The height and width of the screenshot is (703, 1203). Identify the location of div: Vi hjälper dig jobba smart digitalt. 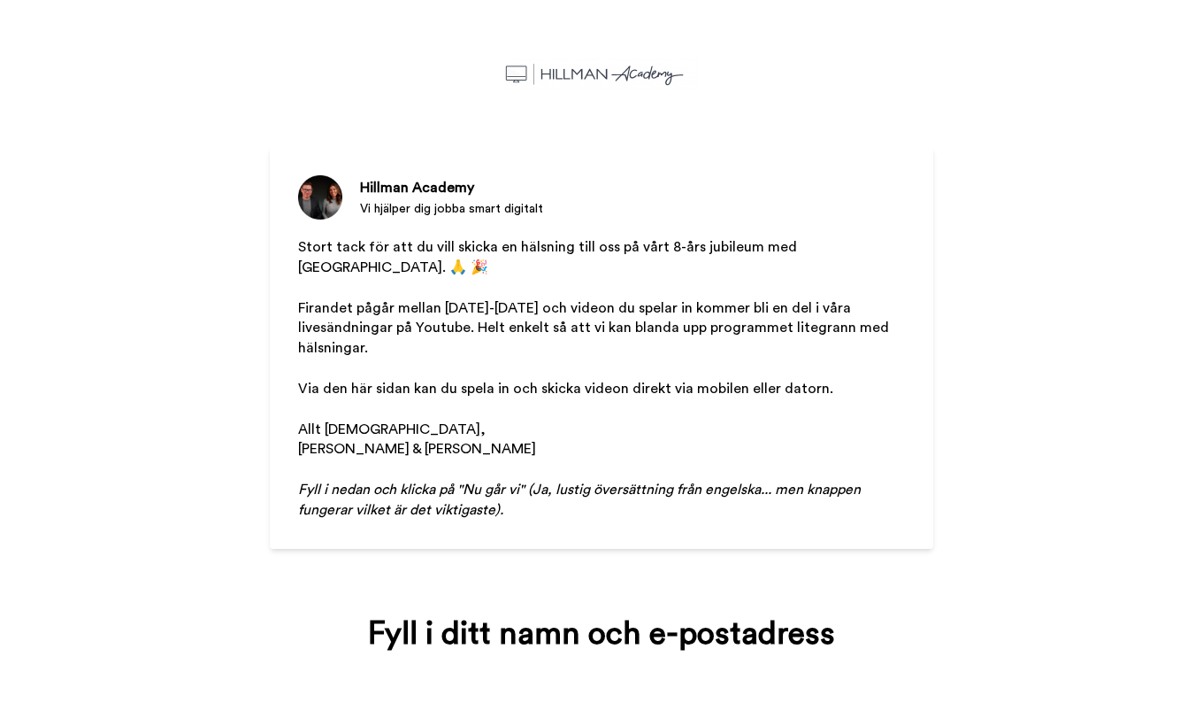
(451, 209).